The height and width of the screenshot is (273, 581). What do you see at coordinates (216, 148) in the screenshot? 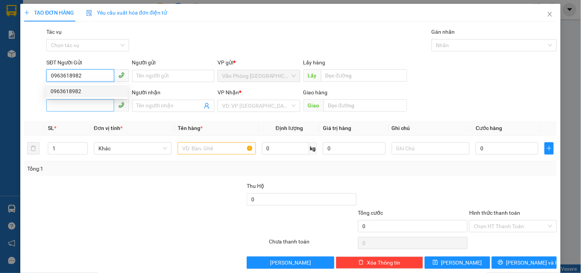
I see `input: VD: Bàn, Ghế` at bounding box center [216, 148].